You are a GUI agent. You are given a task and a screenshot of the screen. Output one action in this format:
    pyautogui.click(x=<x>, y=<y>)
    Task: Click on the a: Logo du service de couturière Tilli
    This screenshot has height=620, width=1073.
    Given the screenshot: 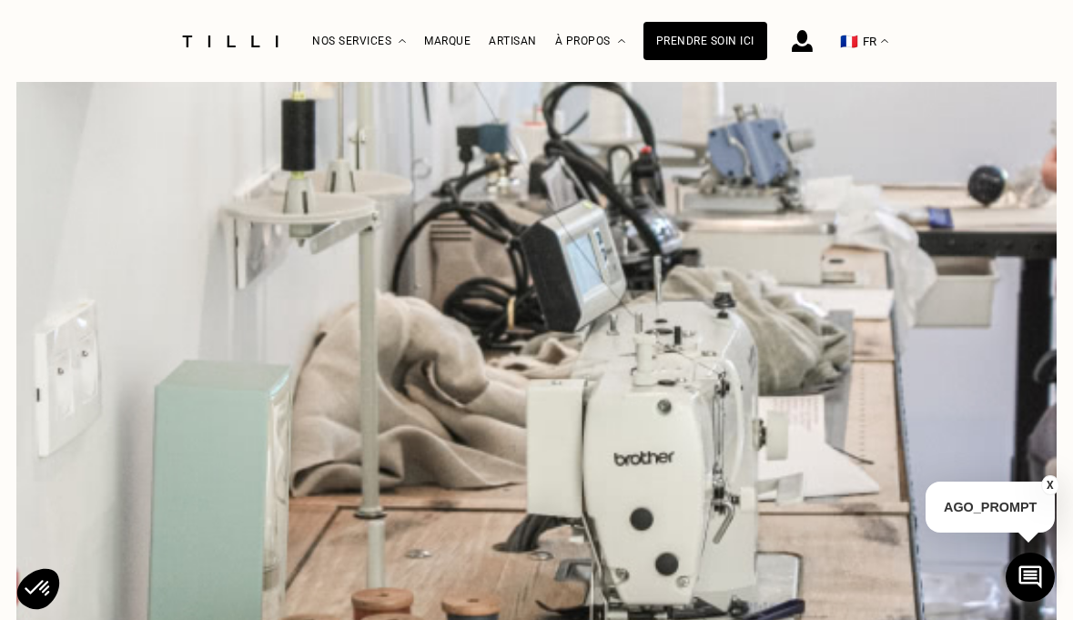 What is the action you would take?
    pyautogui.click(x=230, y=41)
    